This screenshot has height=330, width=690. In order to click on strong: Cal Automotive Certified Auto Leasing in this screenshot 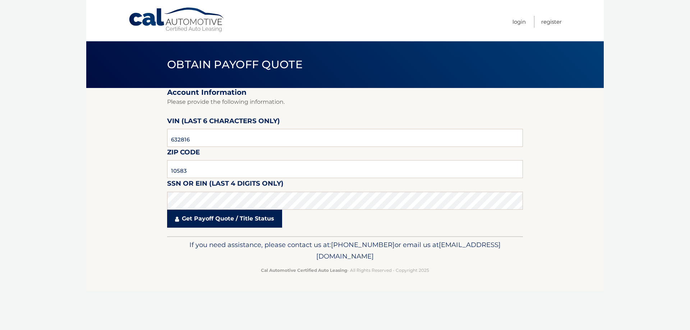, I will do `click(304, 270)`.